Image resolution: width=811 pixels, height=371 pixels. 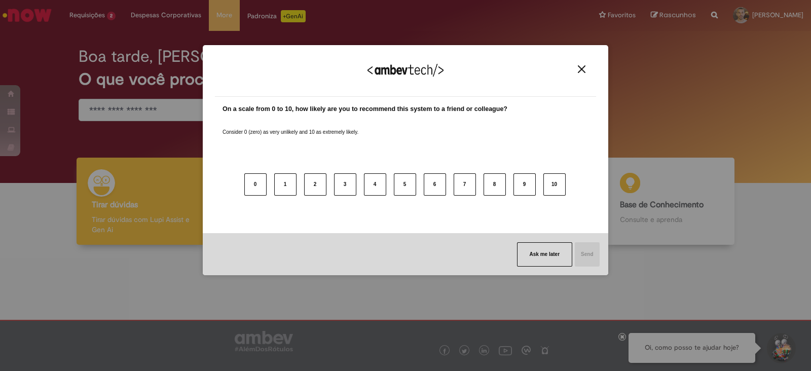 What do you see at coordinates (465, 185) in the screenshot?
I see `button: 7` at bounding box center [465, 185].